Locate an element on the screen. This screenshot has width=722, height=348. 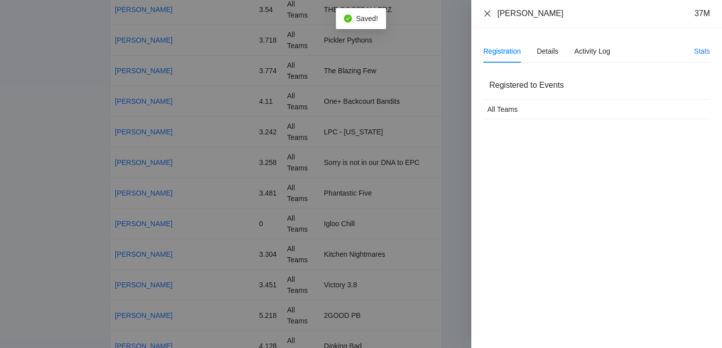
div: All Teams is located at coordinates (577, 109).